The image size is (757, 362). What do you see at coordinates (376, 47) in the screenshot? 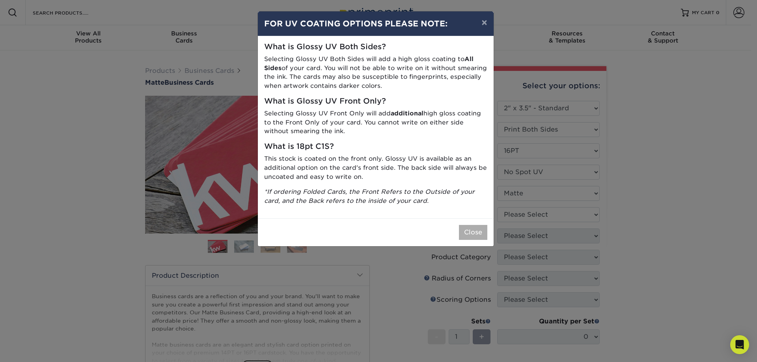
I see `h5: What is Glossy UV Both Sides?` at bounding box center [376, 47].